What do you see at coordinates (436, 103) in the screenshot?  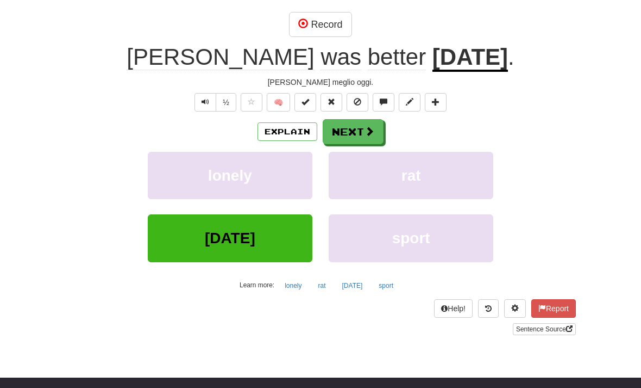 I see `button: Add to collection (alt+a)` at bounding box center [436, 103].